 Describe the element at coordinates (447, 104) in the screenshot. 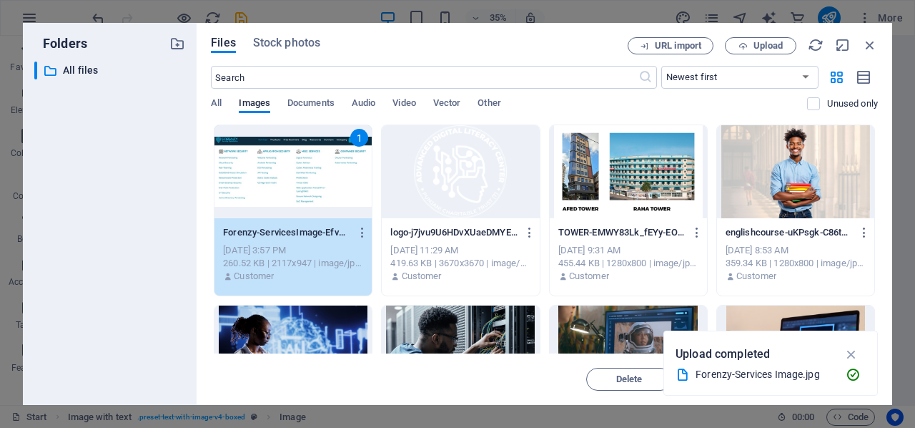

I see `span: Vector` at that location.